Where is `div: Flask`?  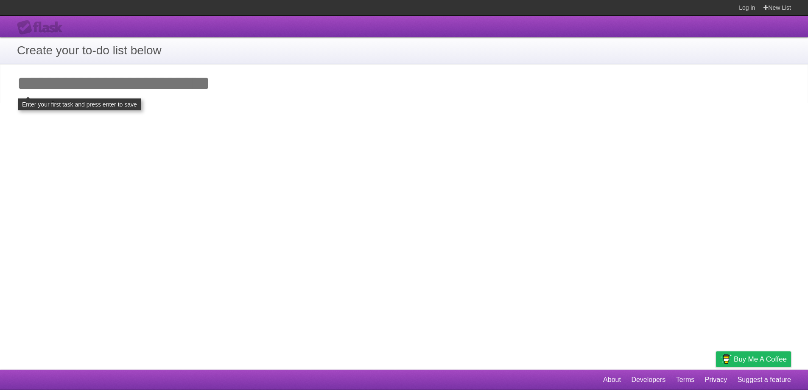
div: Flask is located at coordinates (42, 28).